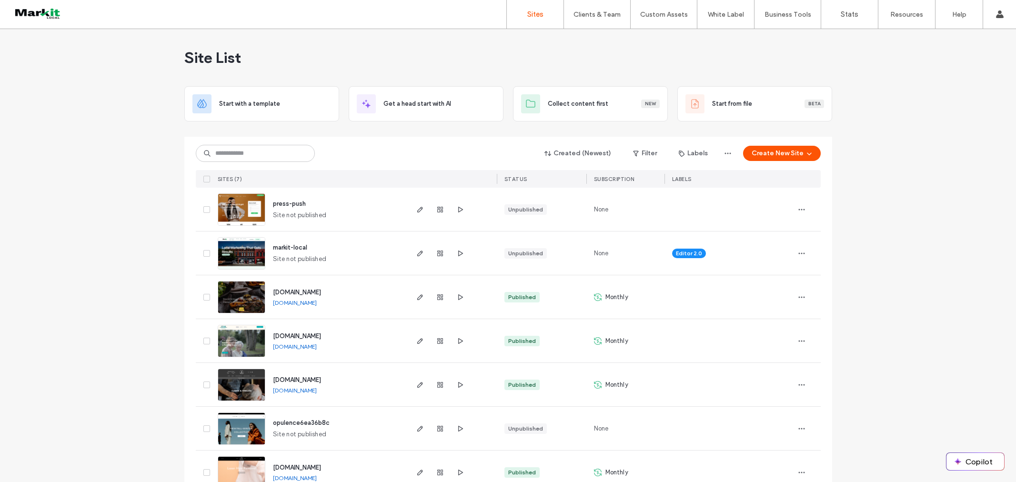  What do you see at coordinates (975, 462) in the screenshot?
I see `button: Copilot` at bounding box center [975, 462].